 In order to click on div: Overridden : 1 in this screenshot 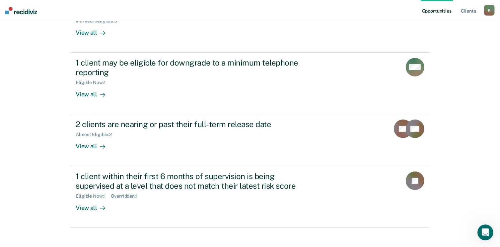, I will do `click(127, 196)`.